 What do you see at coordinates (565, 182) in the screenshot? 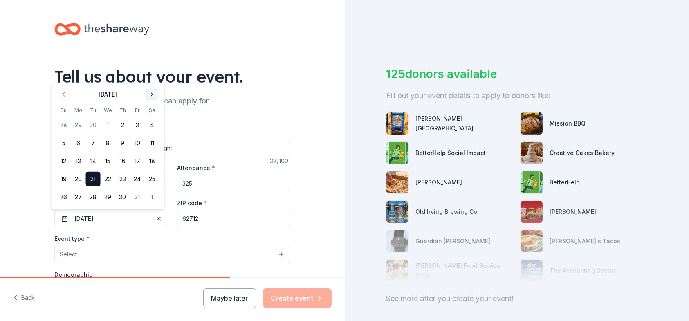
I see `div: BetterHelp` at bounding box center [565, 182].